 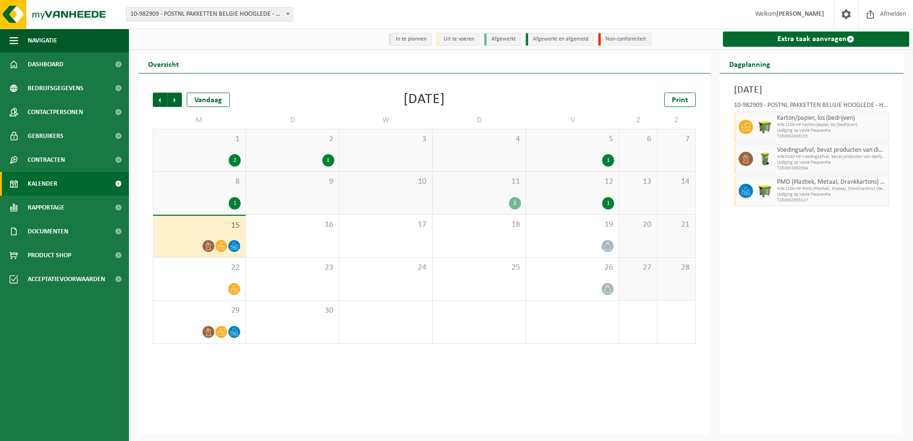 I want to click on span: 14, so click(x=676, y=182).